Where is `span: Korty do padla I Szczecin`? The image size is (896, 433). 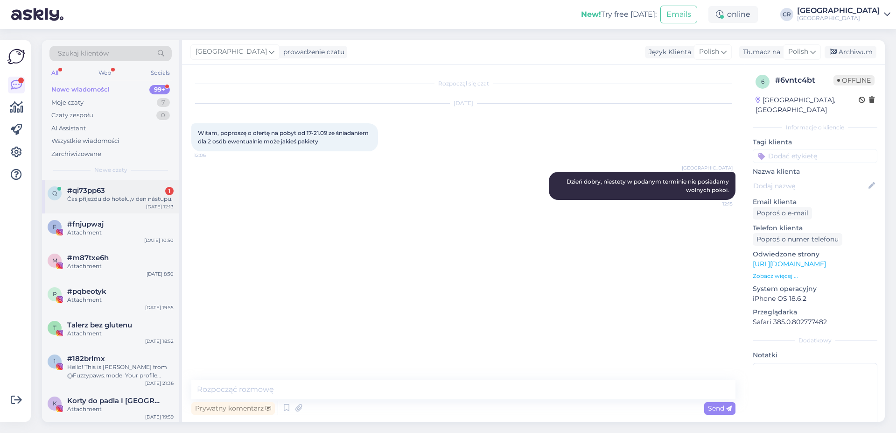
span: Korty do padla I Szczecin is located at coordinates (116, 400).